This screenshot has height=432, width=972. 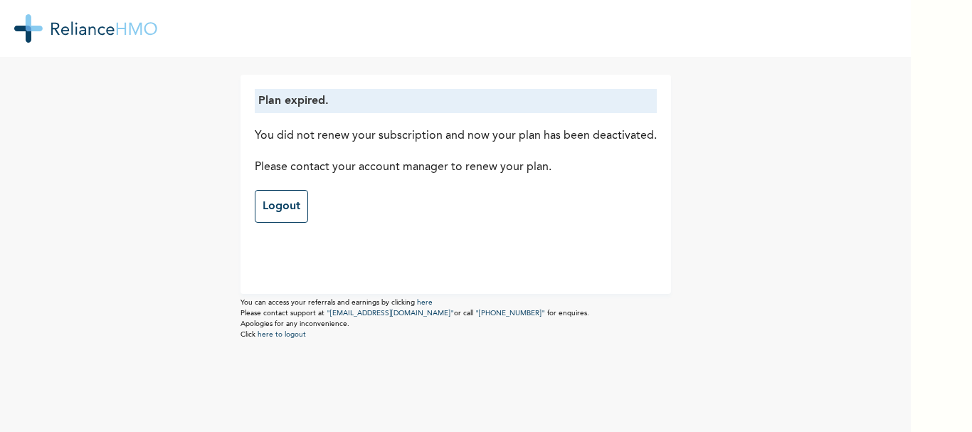 What do you see at coordinates (281, 206) in the screenshot?
I see `a: Logout` at bounding box center [281, 206].